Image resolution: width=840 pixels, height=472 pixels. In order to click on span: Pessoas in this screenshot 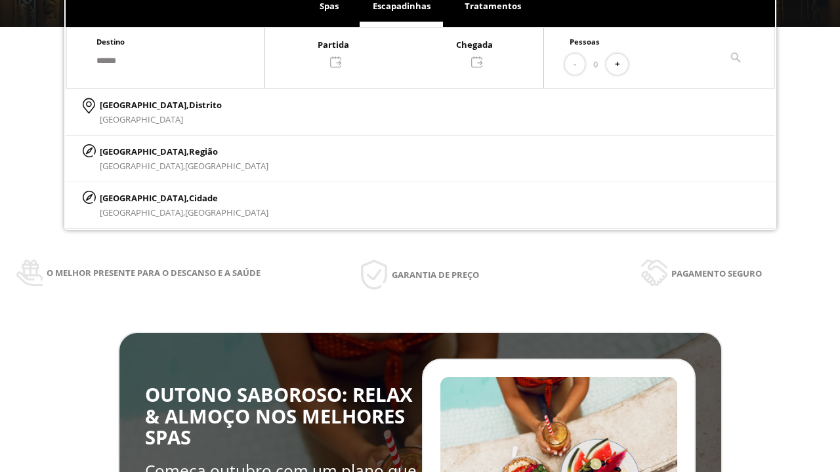, I will do `click(584, 41)`.